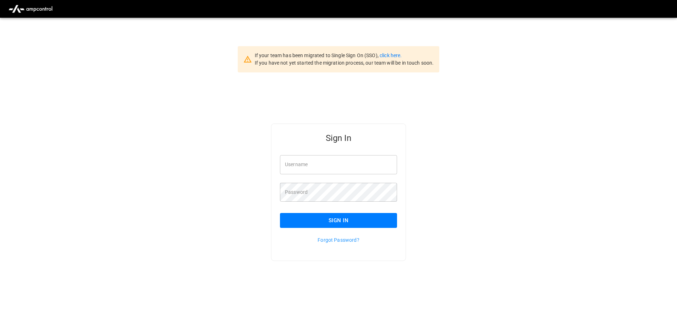 Image resolution: width=677 pixels, height=317 pixels. Describe the element at coordinates (344, 63) in the screenshot. I see `span: If you have not yet started the migration process, our team will be in touch soon.` at that location.